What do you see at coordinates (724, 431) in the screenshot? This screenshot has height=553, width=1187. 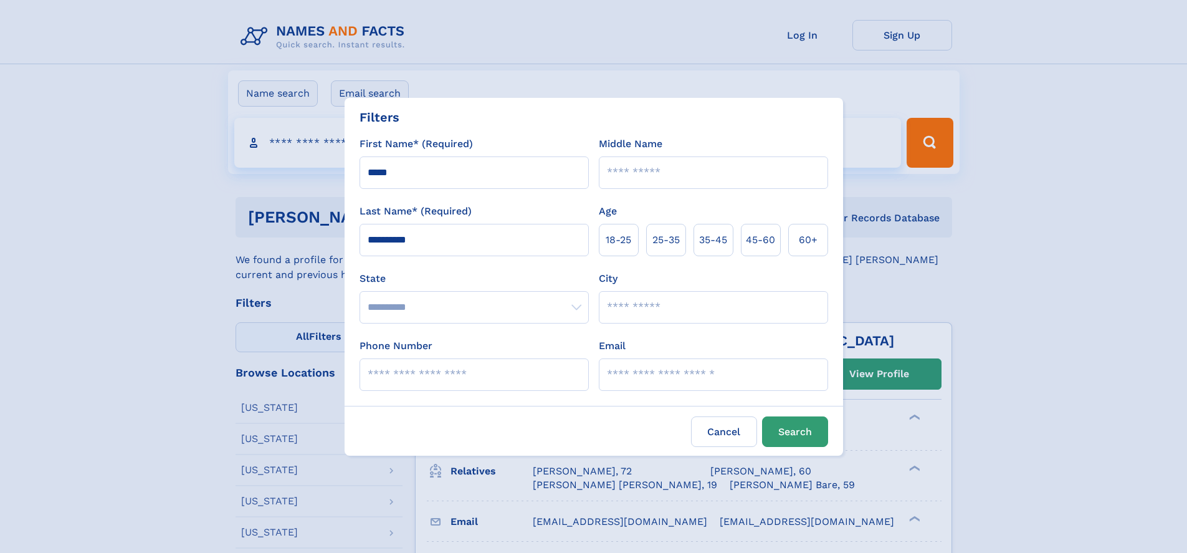 I see `label: Cancel` at bounding box center [724, 431].